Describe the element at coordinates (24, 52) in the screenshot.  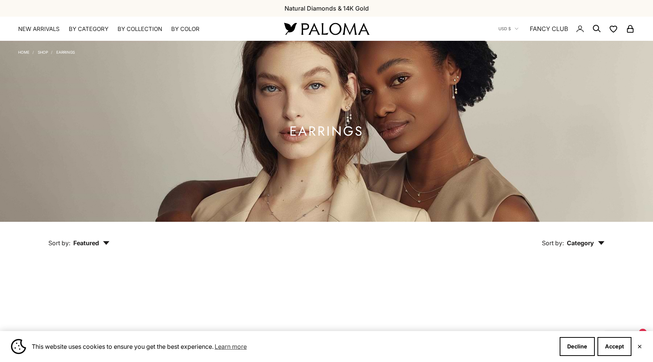
I see `a: Home` at that location.